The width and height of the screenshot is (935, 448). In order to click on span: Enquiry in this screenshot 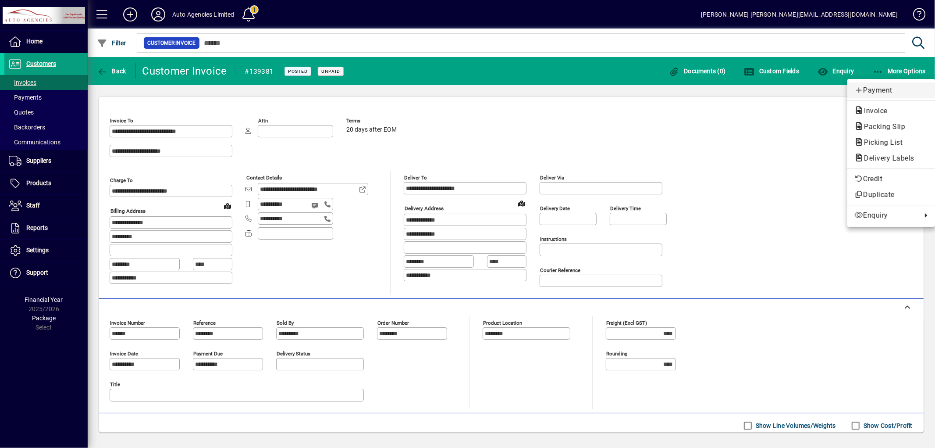, I will do `click(886, 215)`.